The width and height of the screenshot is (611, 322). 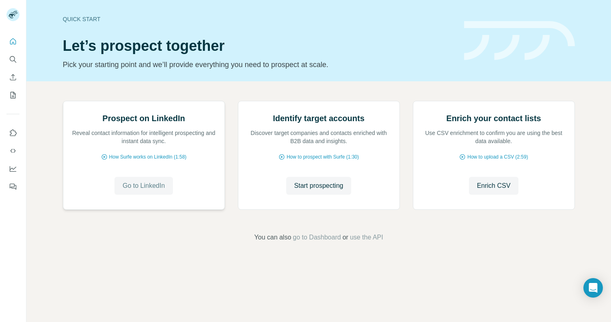 What do you see at coordinates (323, 157) in the screenshot?
I see `span: How to prospect with Surfe (1:30)` at bounding box center [323, 157].